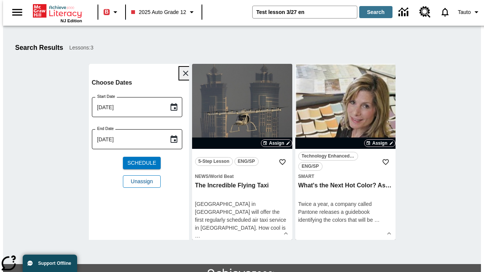  What do you see at coordinates (202, 176) in the screenshot?
I see `span: News` at bounding box center [202, 176].